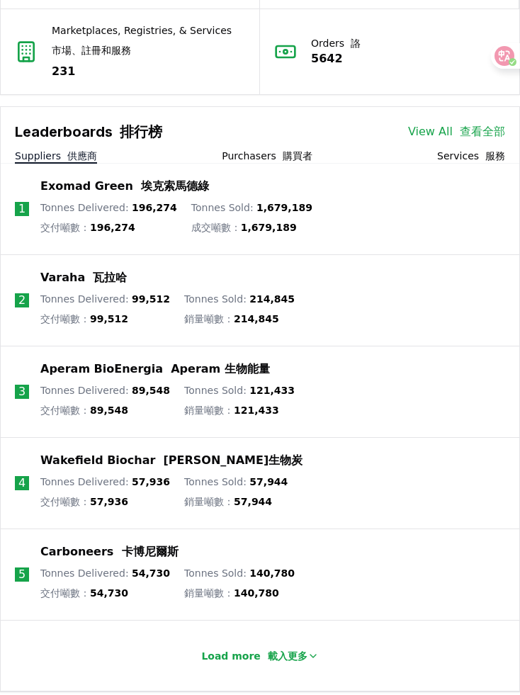 The image size is (520, 695). Describe the element at coordinates (259, 656) in the screenshot. I see `button: Load more 載入更多` at that location.